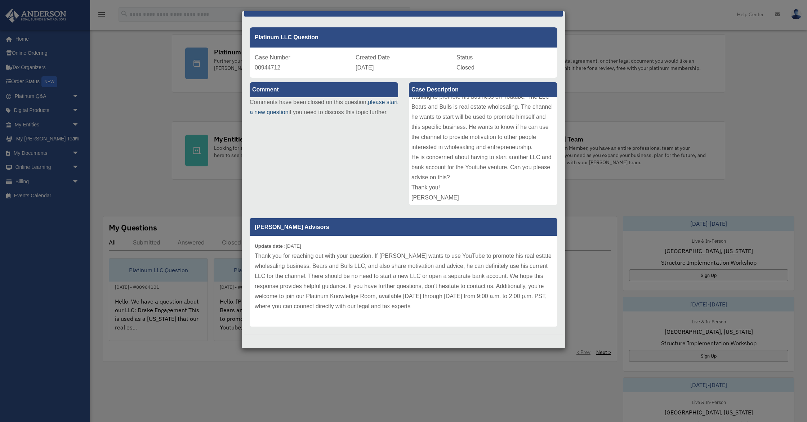 This screenshot has height=422, width=807. What do you see at coordinates (403, 37) in the screenshot?
I see `div: Platinum LLC Question` at bounding box center [403, 37].